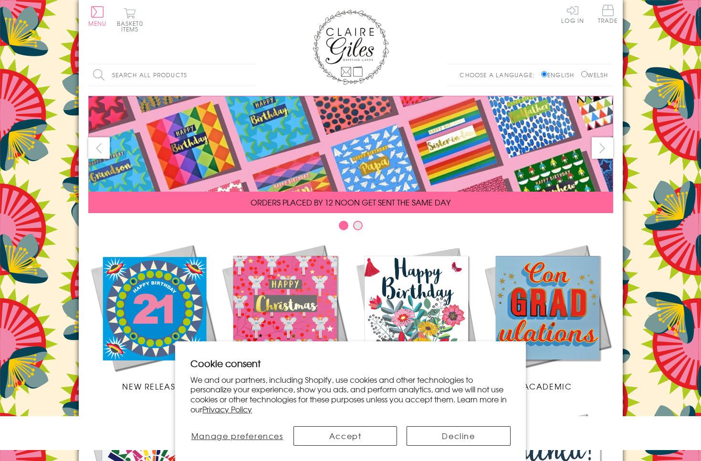 This screenshot has height=461, width=701. What do you see at coordinates (594, 75) in the screenshot?
I see `label: Welsh` at bounding box center [594, 75].